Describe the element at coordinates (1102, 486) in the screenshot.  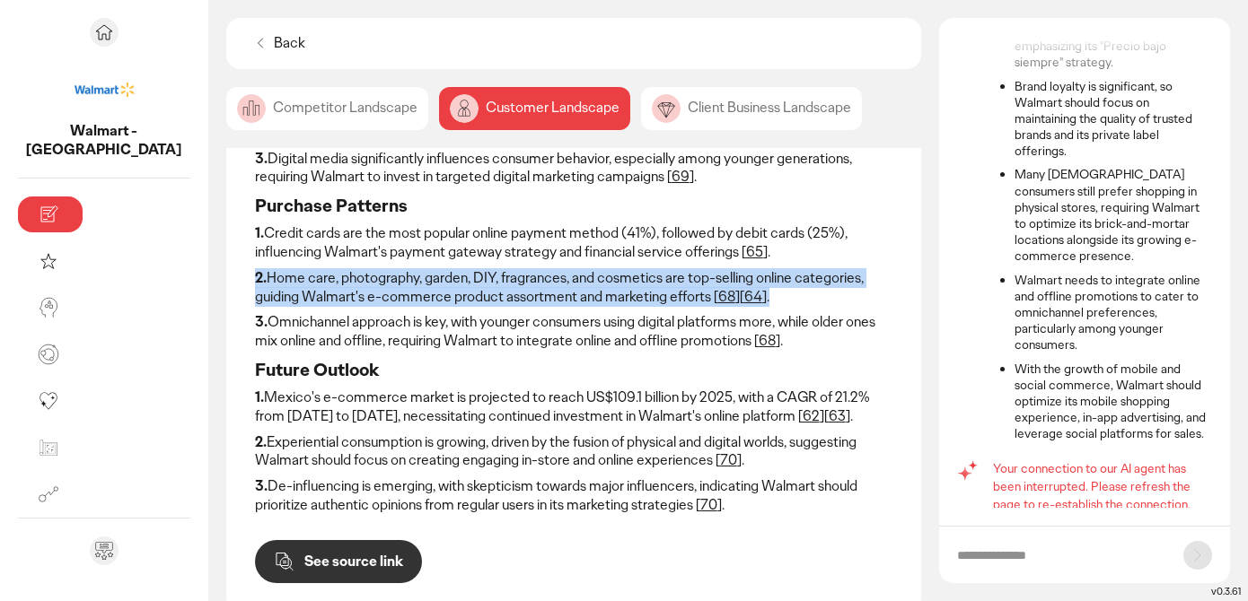
I see `p: Your connection to our AI agent has been interrupted. Please refresh the page to re-establish the...` at that location.